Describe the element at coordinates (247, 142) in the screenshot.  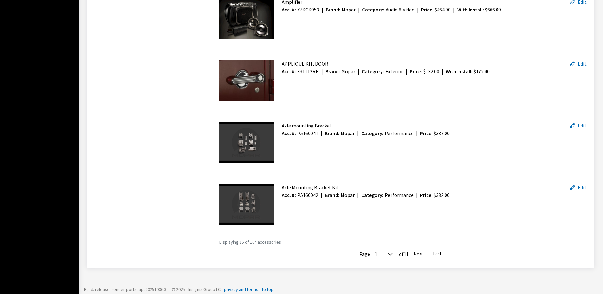
I see `img: Image for Axle mounting Bracket` at that location.